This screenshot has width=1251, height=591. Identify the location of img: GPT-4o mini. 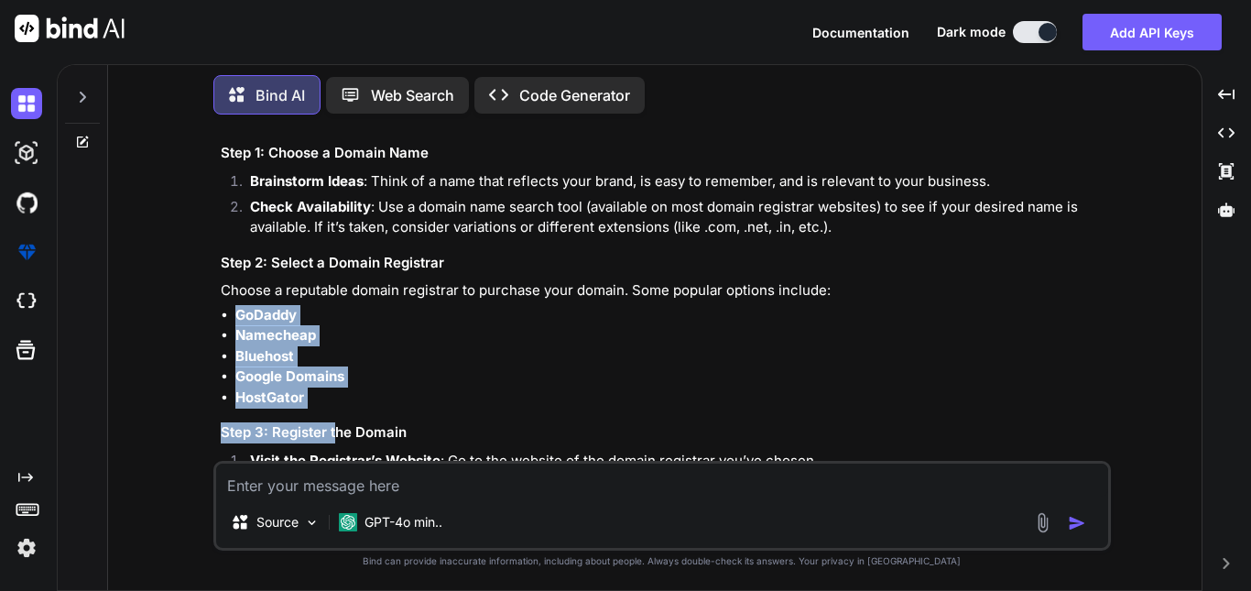
(348, 522).